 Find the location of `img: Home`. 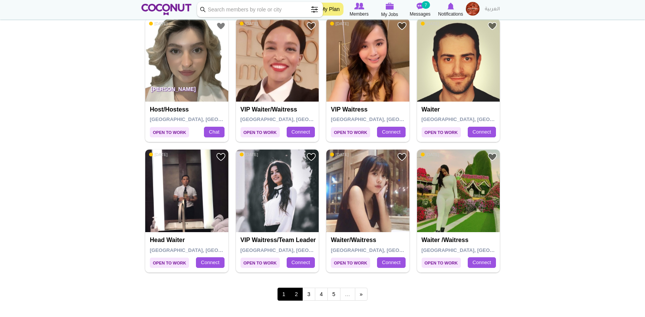

img: Home is located at coordinates (166, 10).